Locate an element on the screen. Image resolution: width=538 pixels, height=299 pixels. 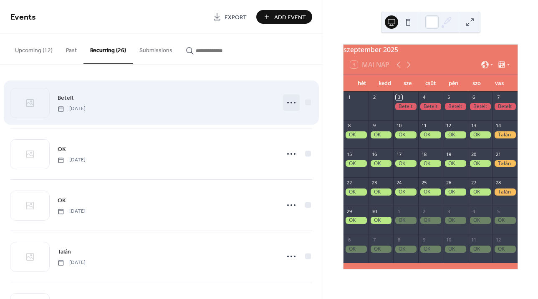
div: 18 is located at coordinates (424, 154).